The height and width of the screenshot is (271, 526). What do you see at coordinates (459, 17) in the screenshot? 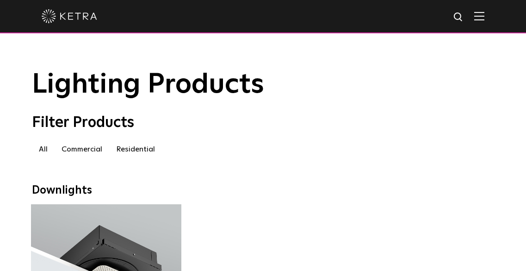
I see `img: search icon` at bounding box center [459, 17].